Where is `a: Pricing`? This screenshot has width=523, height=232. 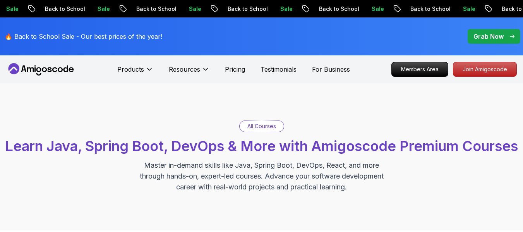 a: Pricing is located at coordinates (235, 69).